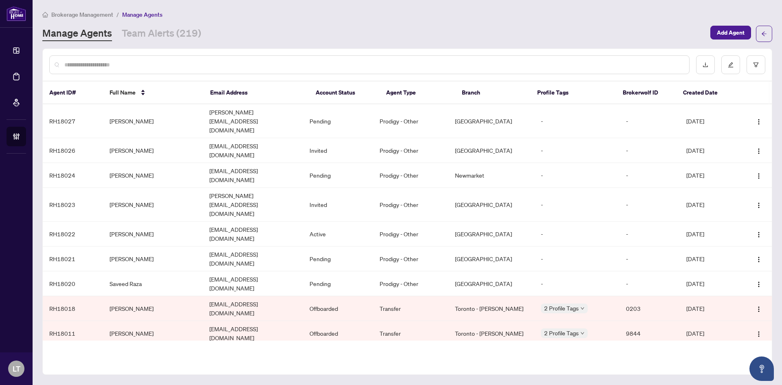 The image size is (782, 385). I want to click on span: 2 Profile Tags, so click(561, 333).